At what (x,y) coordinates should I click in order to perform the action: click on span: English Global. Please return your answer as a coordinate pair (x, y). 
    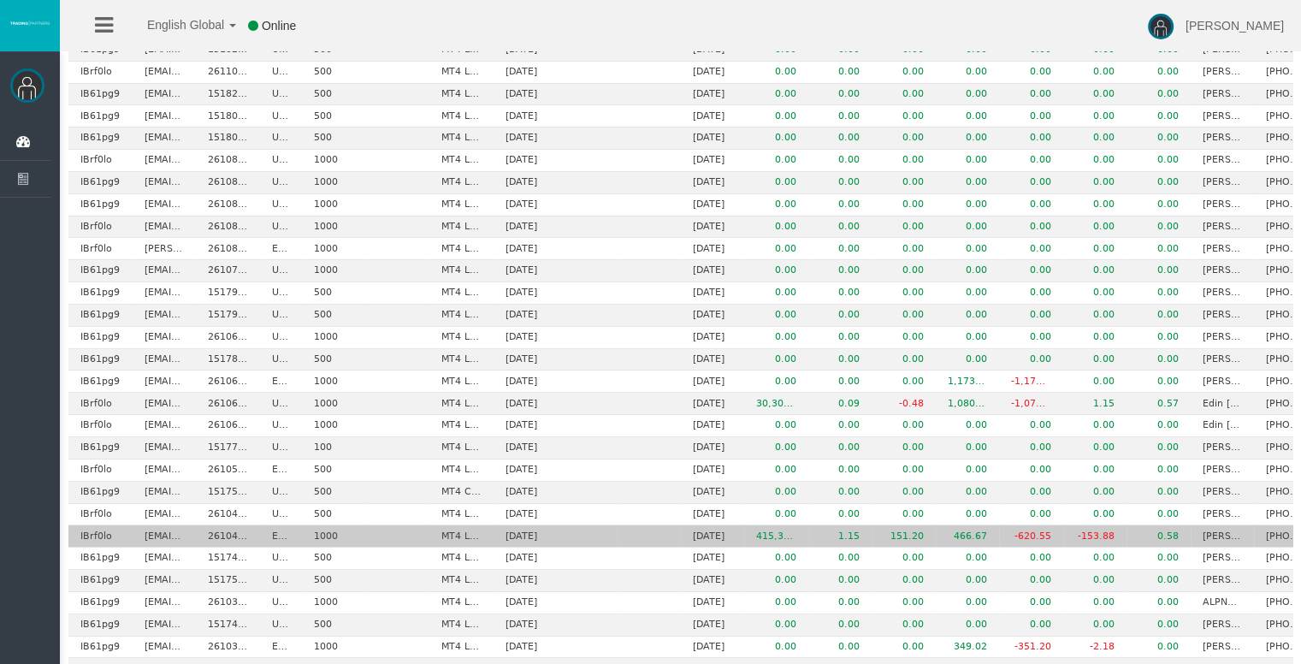
    Looking at the image, I should click on (174, 25).